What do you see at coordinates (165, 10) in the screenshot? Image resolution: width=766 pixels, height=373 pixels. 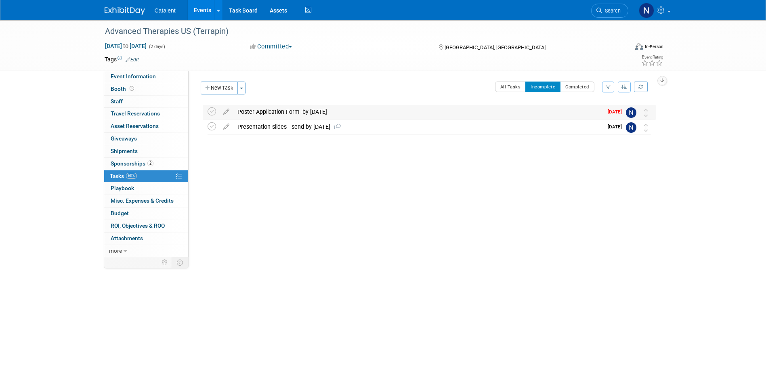 I see `span: Catalent` at bounding box center [165, 10].